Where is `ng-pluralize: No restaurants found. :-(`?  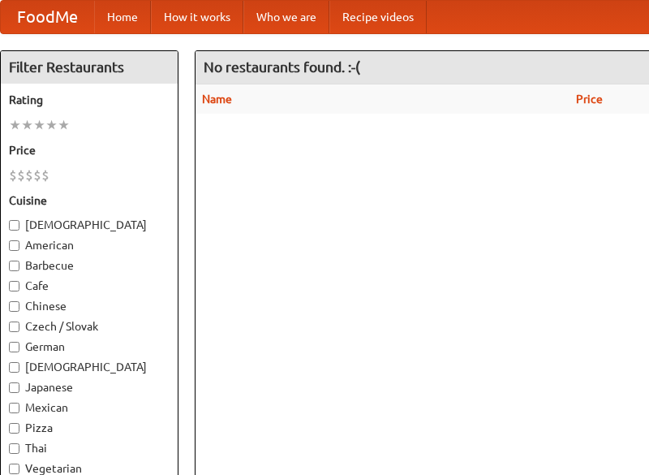
ng-pluralize: No restaurants found. :-( is located at coordinates (282, 67).